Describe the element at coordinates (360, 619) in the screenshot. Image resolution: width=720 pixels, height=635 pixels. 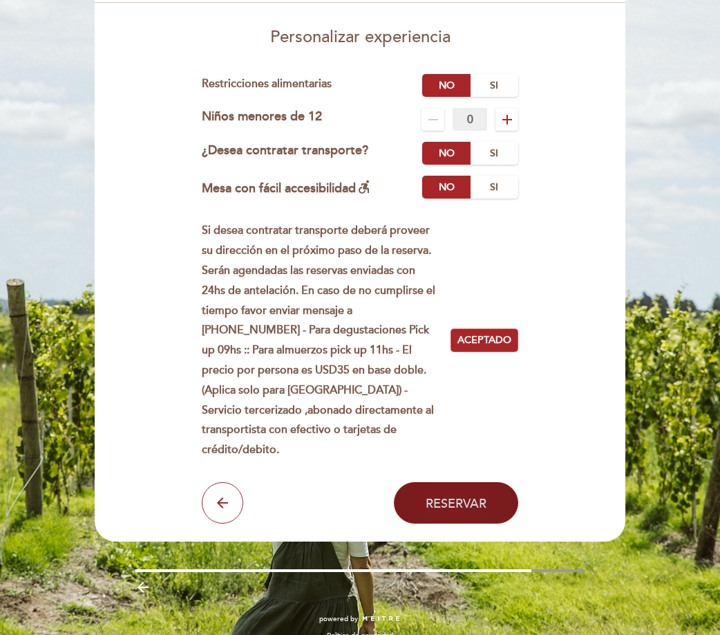
I see `a: powered by` at that location.